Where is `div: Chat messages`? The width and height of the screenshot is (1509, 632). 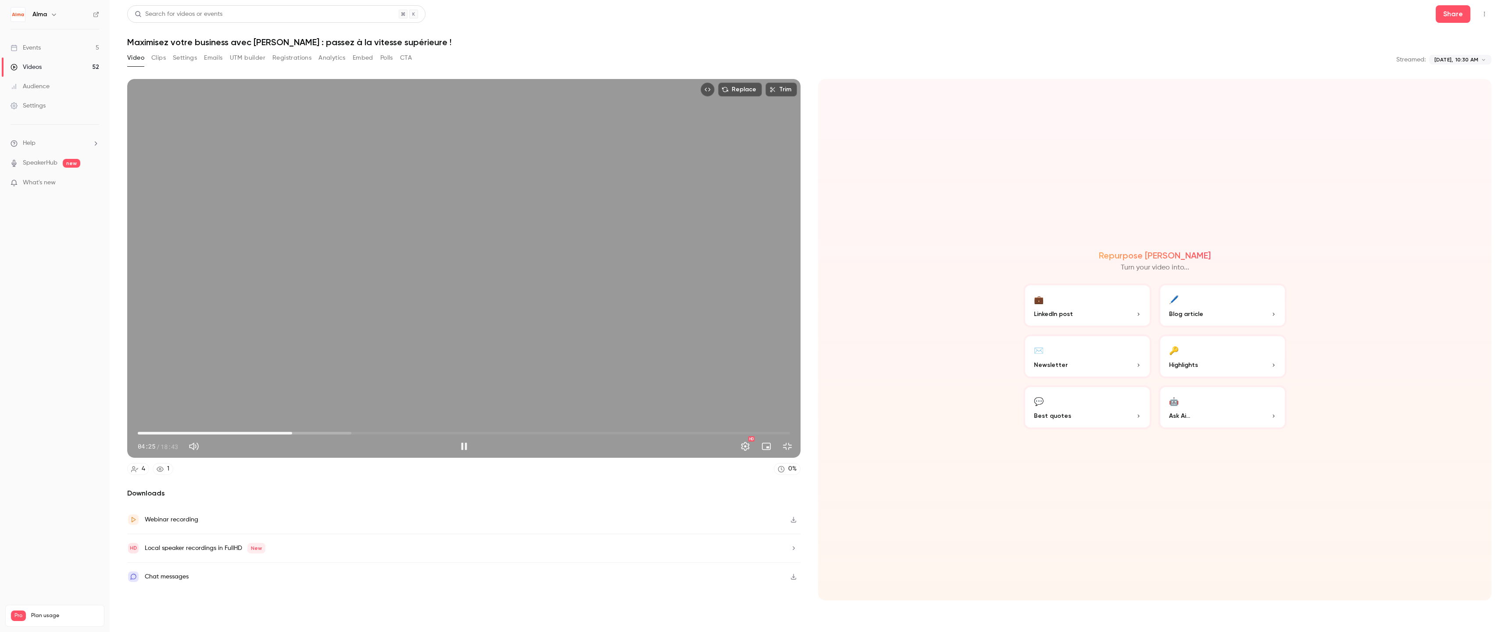 div: Chat messages is located at coordinates (167, 576).